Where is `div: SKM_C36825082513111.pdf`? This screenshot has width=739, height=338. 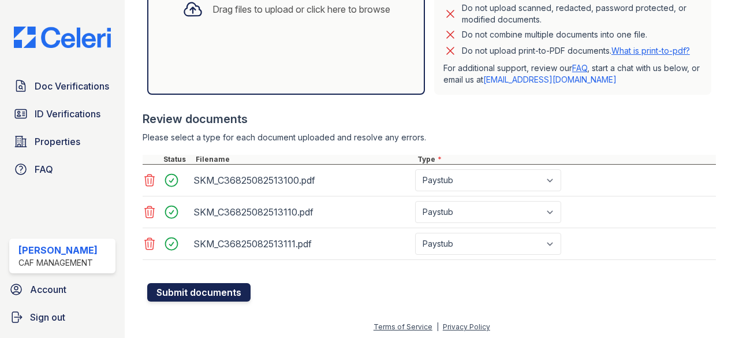 div: SKM_C36825082513111.pdf is located at coordinates (302, 244).